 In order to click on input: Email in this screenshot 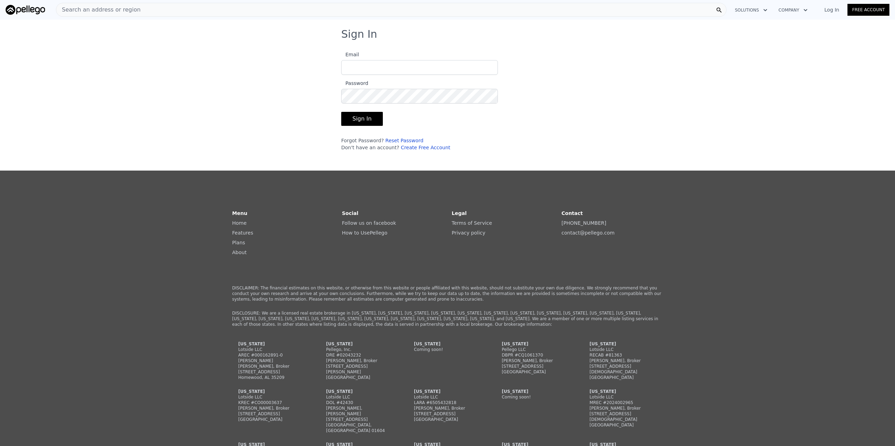, I will do `click(420, 67)`.